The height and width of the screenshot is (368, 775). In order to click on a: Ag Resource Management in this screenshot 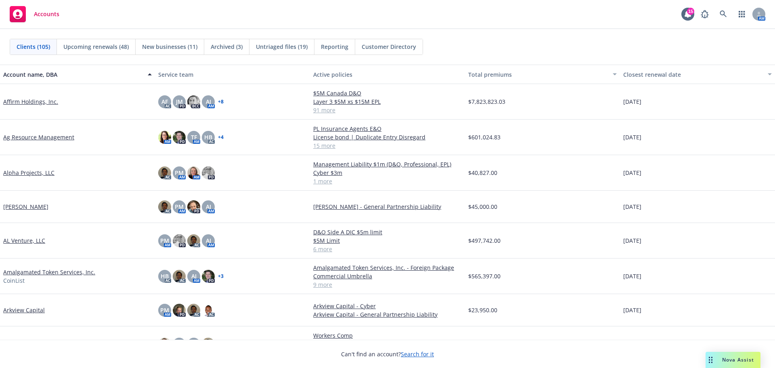, I will do `click(39, 137)`.